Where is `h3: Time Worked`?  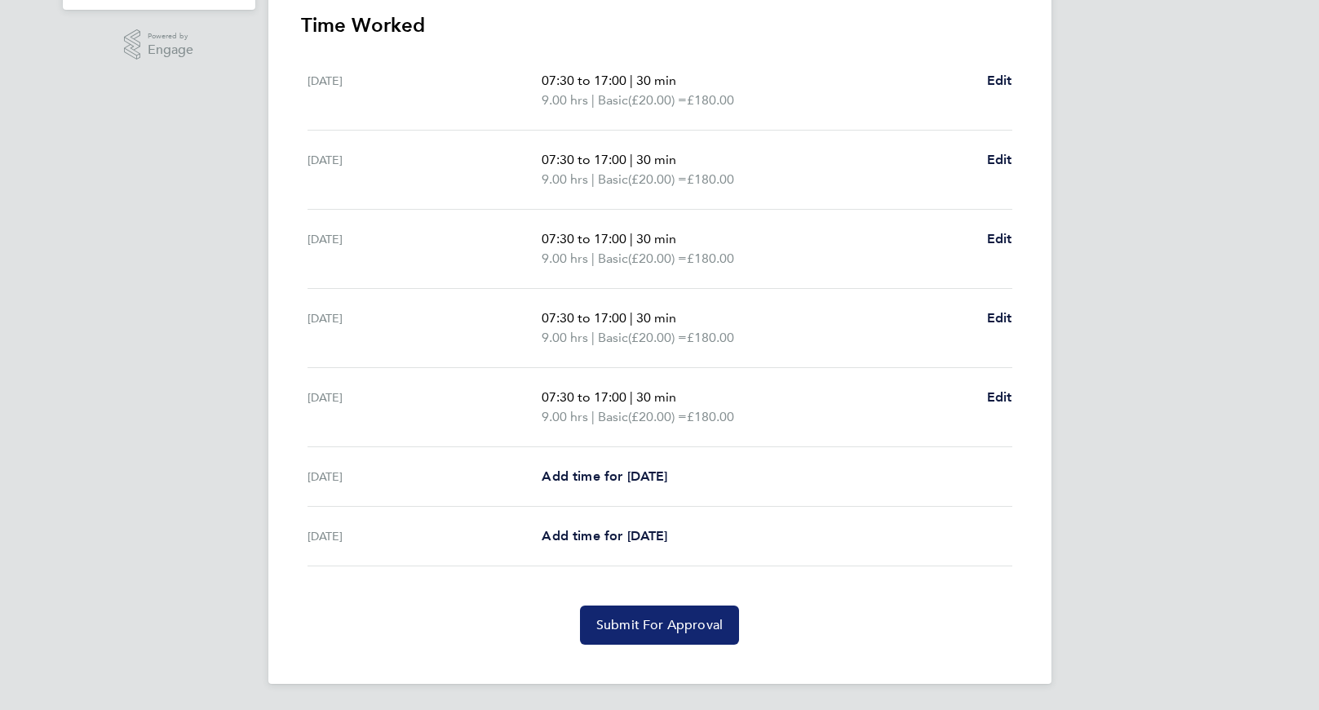
h3: Time Worked is located at coordinates (660, 25).